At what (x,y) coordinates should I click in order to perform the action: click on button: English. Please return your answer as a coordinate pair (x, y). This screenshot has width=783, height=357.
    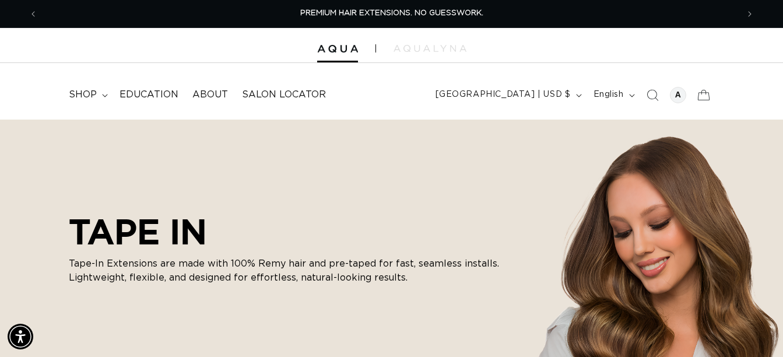
    Looking at the image, I should click on (613, 95).